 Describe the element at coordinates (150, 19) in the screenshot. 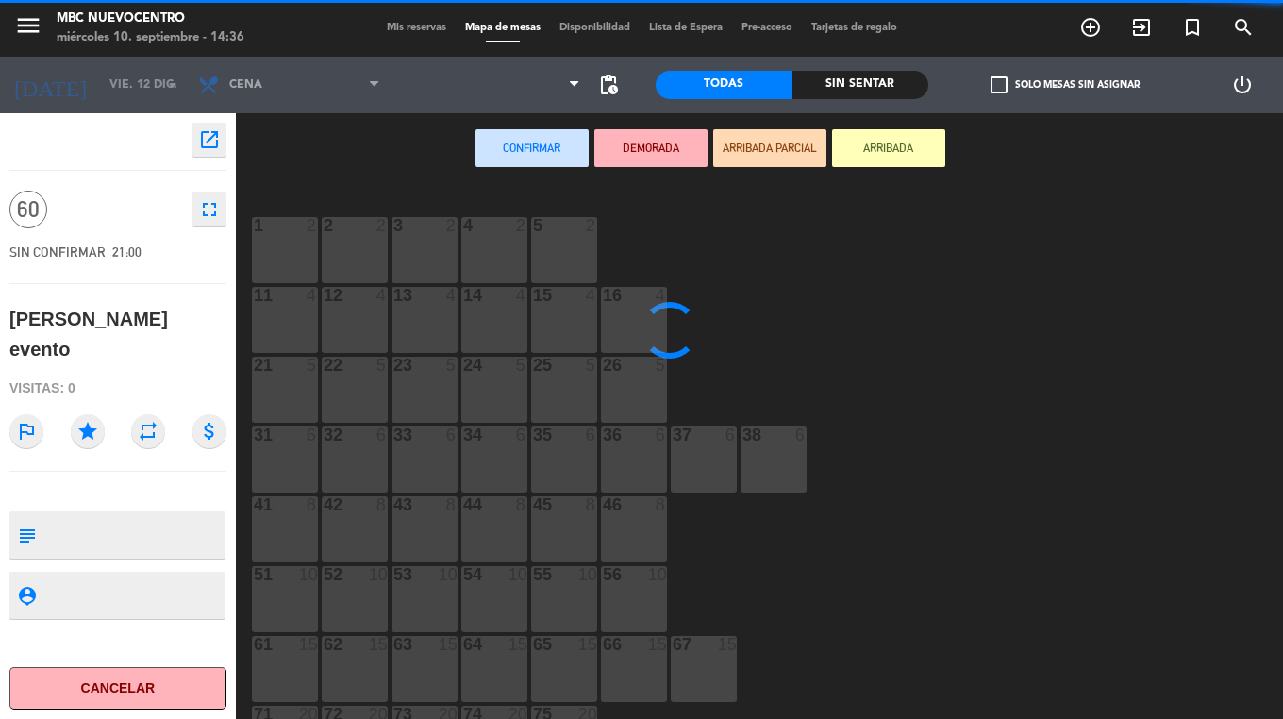

I see `div: MBC Nuevocentro` at that location.